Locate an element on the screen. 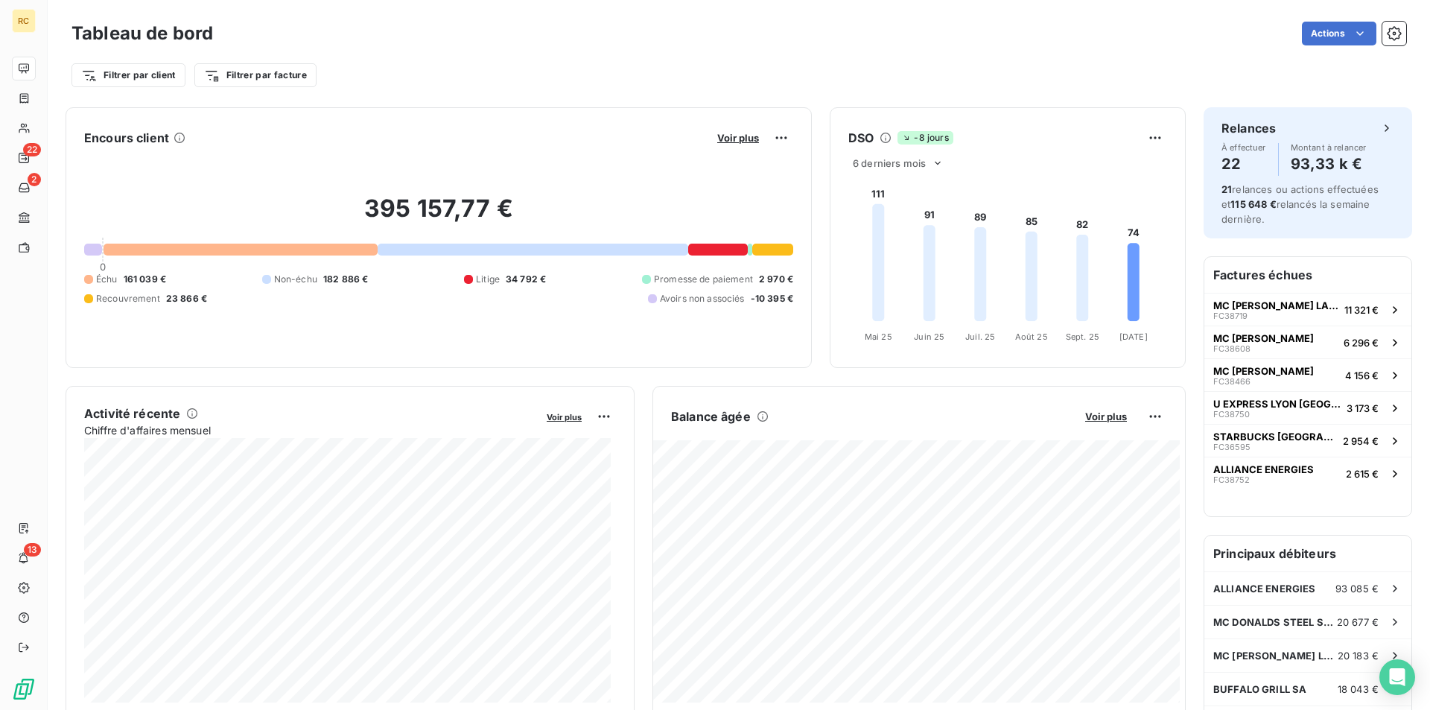  span: -8 jours is located at coordinates (925, 138).